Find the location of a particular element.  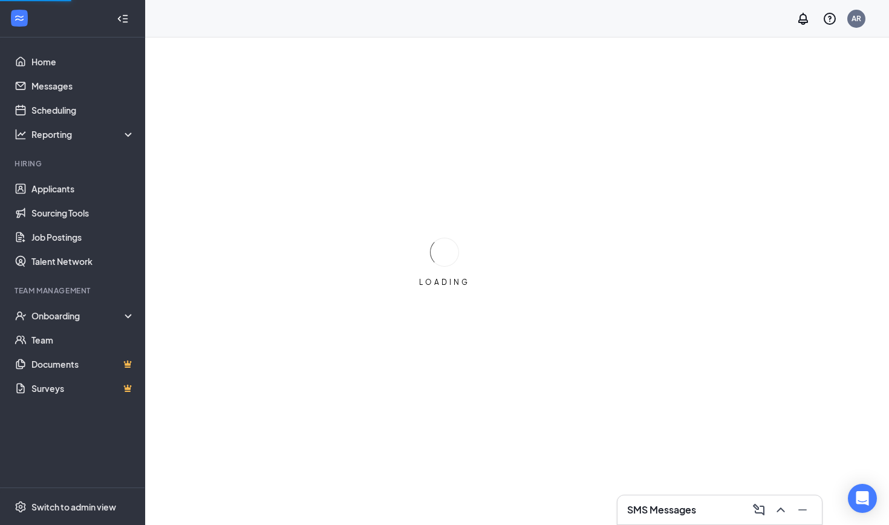

div: Open Intercom Messenger is located at coordinates (862, 498).